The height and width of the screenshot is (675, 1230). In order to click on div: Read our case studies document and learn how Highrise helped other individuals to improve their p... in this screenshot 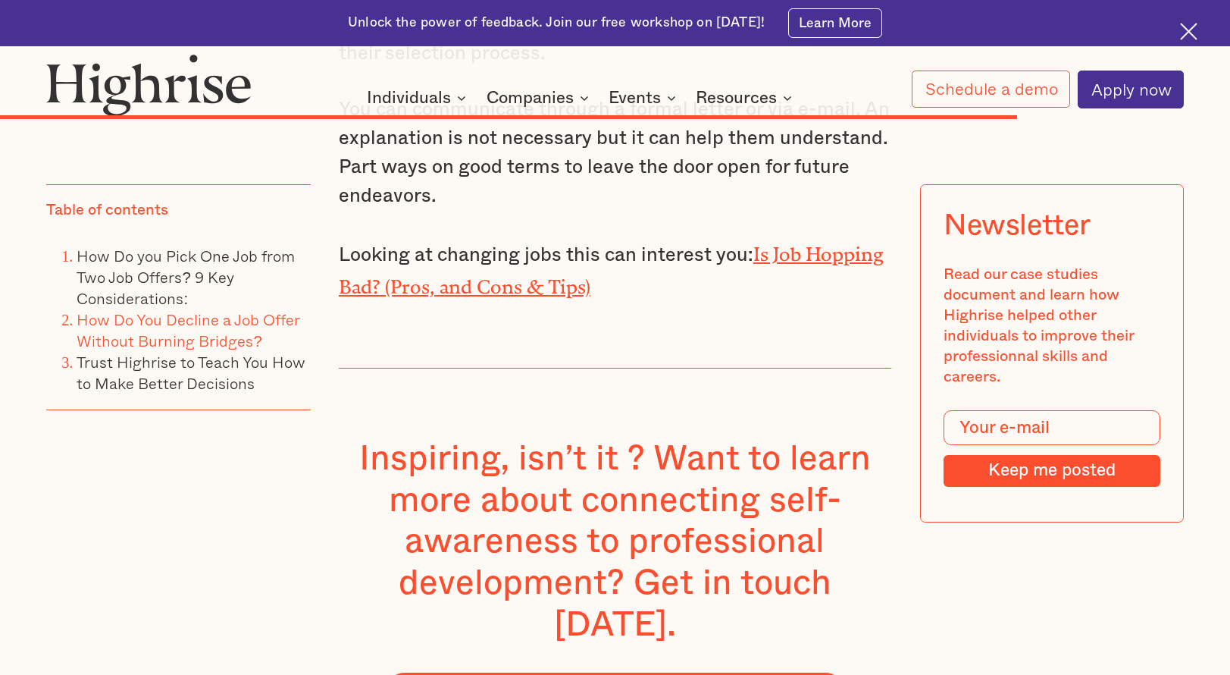, I will do `click(1052, 326)`.